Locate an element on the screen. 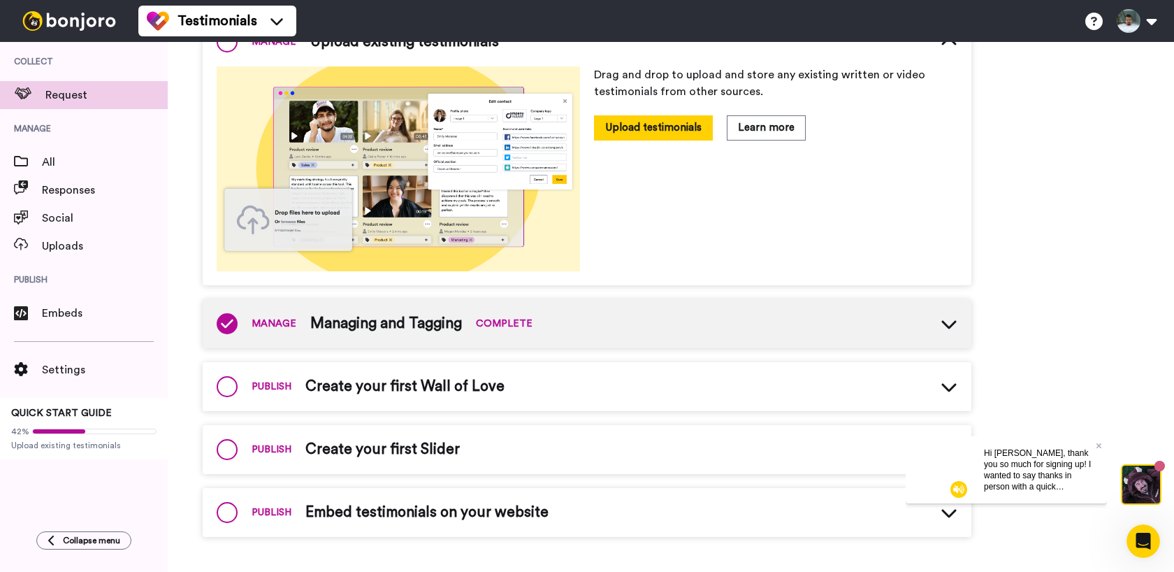 Image resolution: width=1174 pixels, height=572 pixels. button: Learn more is located at coordinates (766, 127).